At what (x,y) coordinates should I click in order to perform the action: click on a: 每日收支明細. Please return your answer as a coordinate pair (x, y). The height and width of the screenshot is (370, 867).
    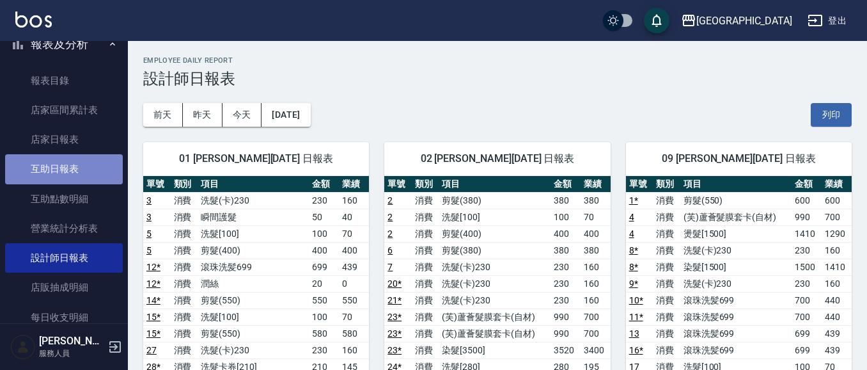
    Looking at the image, I should click on (64, 317).